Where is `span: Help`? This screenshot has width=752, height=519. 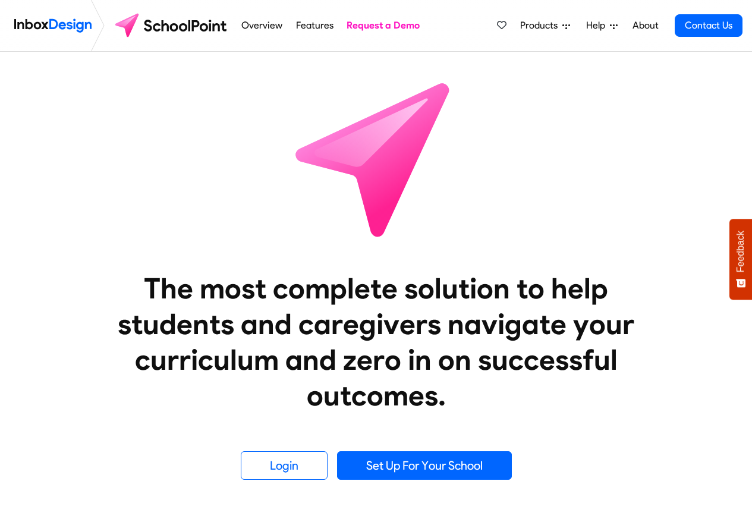
span: Help is located at coordinates (598, 26).